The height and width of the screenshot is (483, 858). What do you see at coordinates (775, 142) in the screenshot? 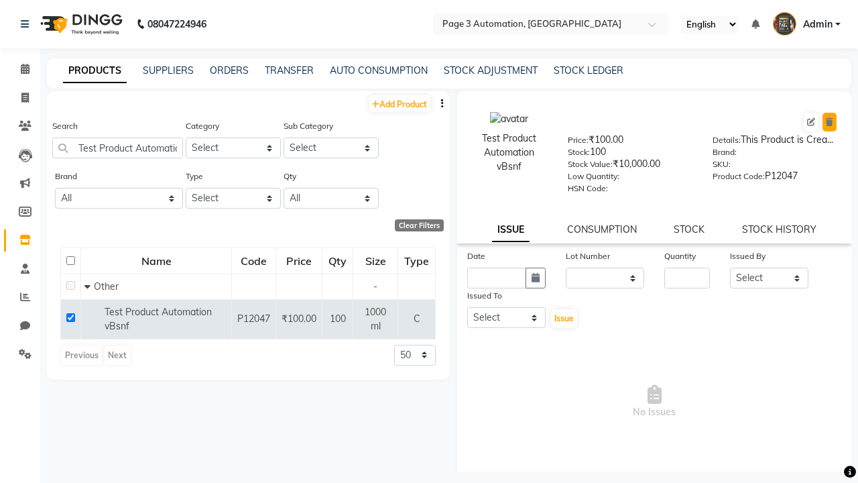
I see `div: This Product is Crea...` at bounding box center [775, 142].